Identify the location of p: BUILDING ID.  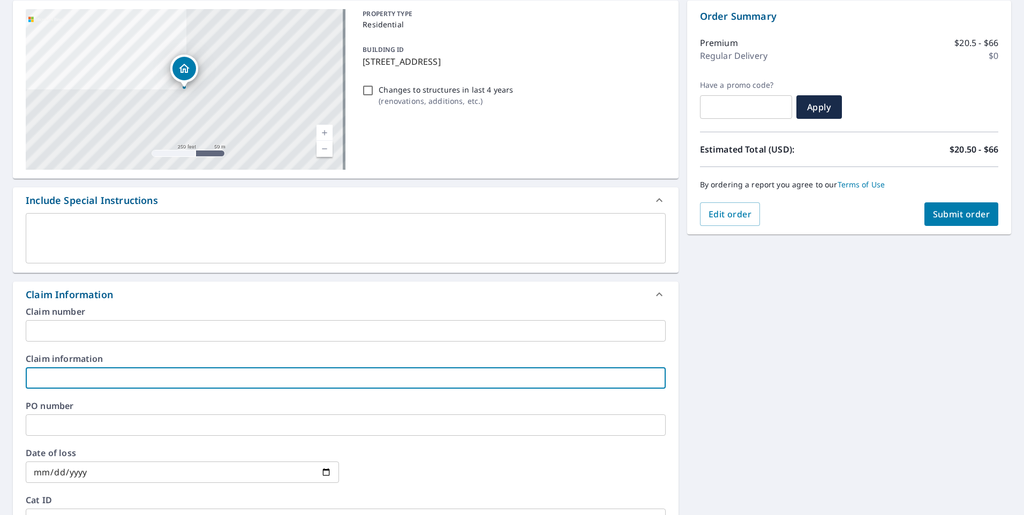
(383, 49).